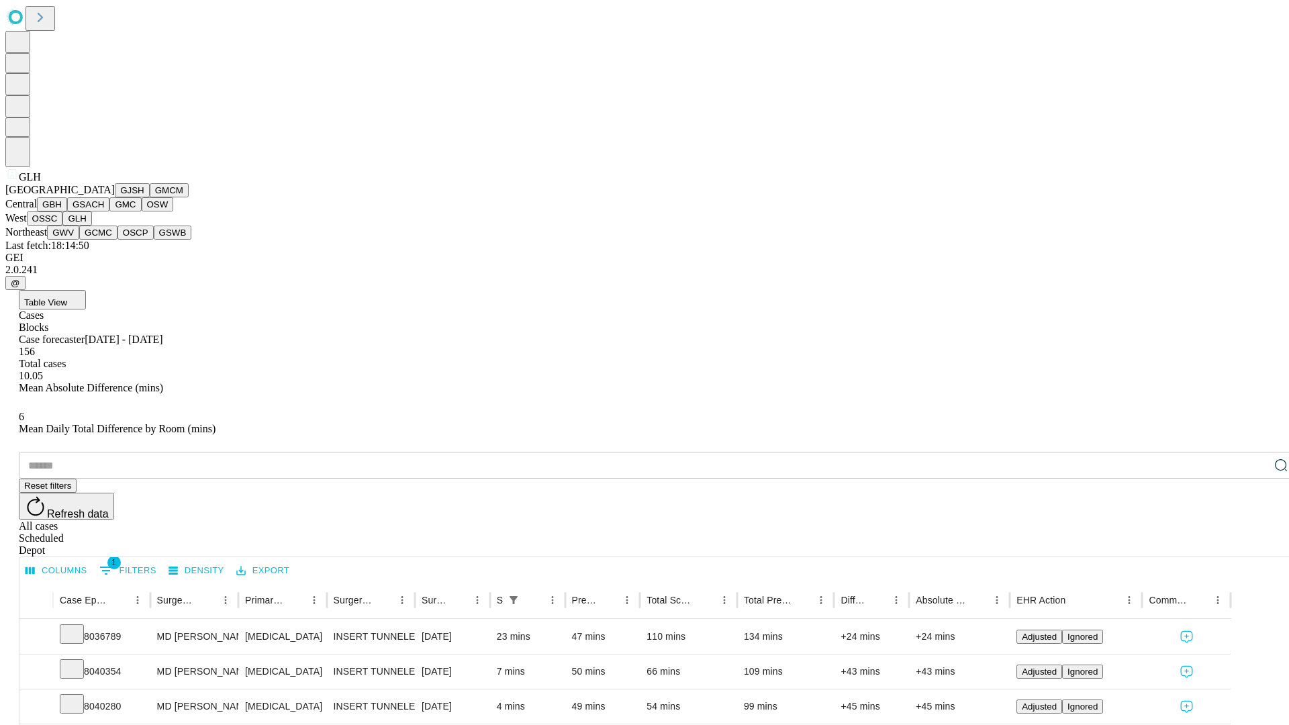 This screenshot has height=725, width=1289. I want to click on div: Total Scheduled Duration, so click(671, 600).